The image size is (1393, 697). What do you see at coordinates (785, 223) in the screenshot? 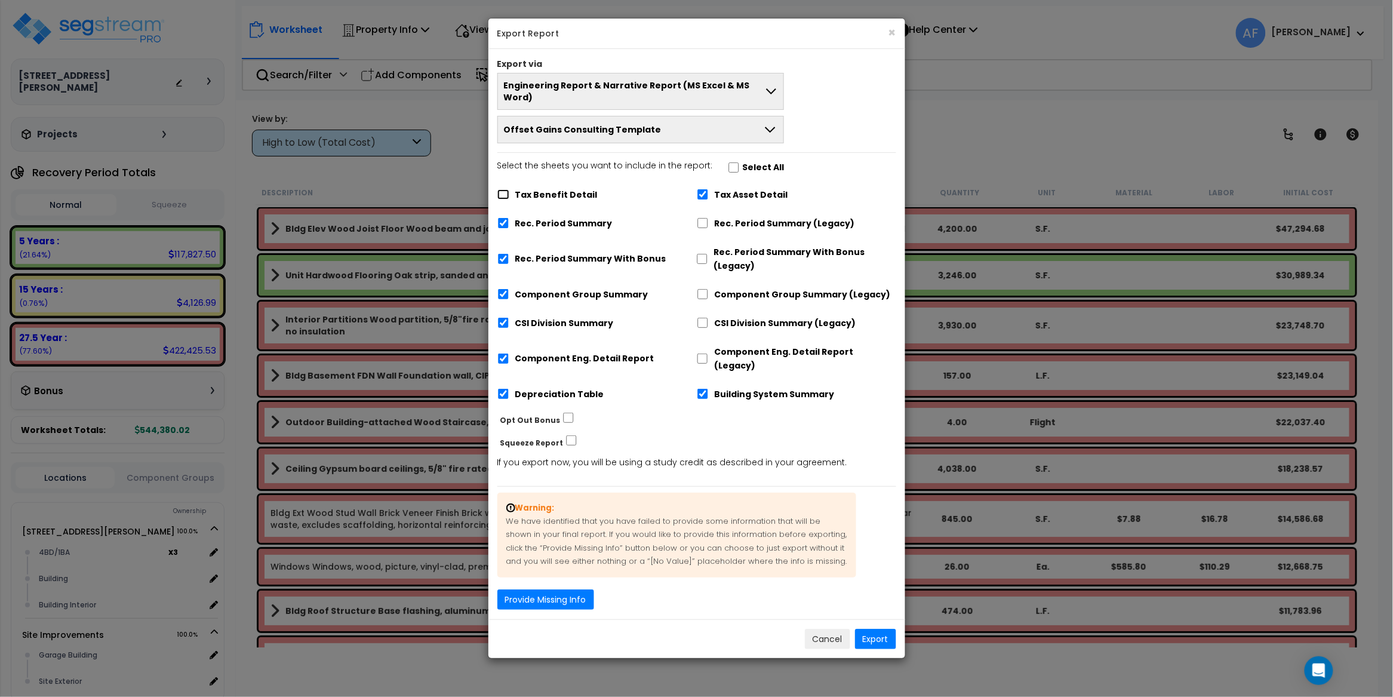
I see `label: Rec. Period Summary (Legacy)` at bounding box center [785, 223].